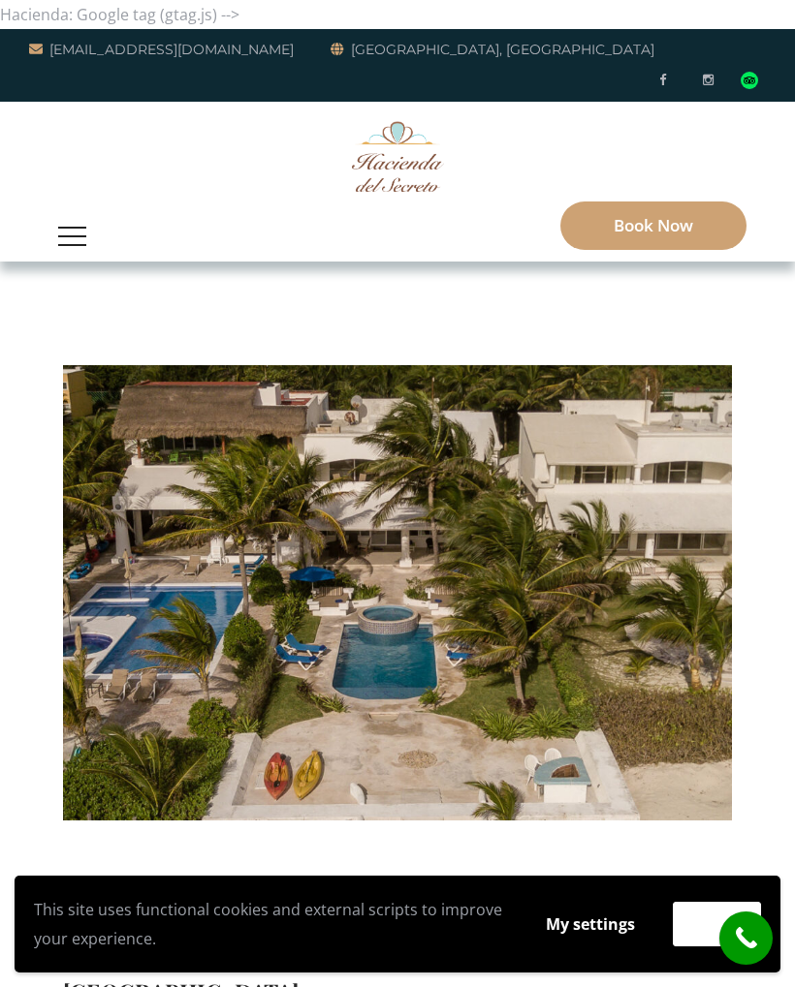  I want to click on button: My settings, so click(590, 924).